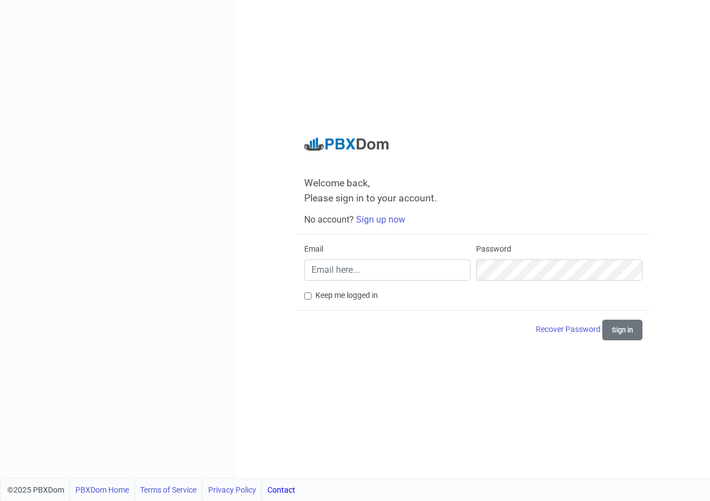 This screenshot has width=710, height=501. I want to click on h6: No account?, so click(474, 219).